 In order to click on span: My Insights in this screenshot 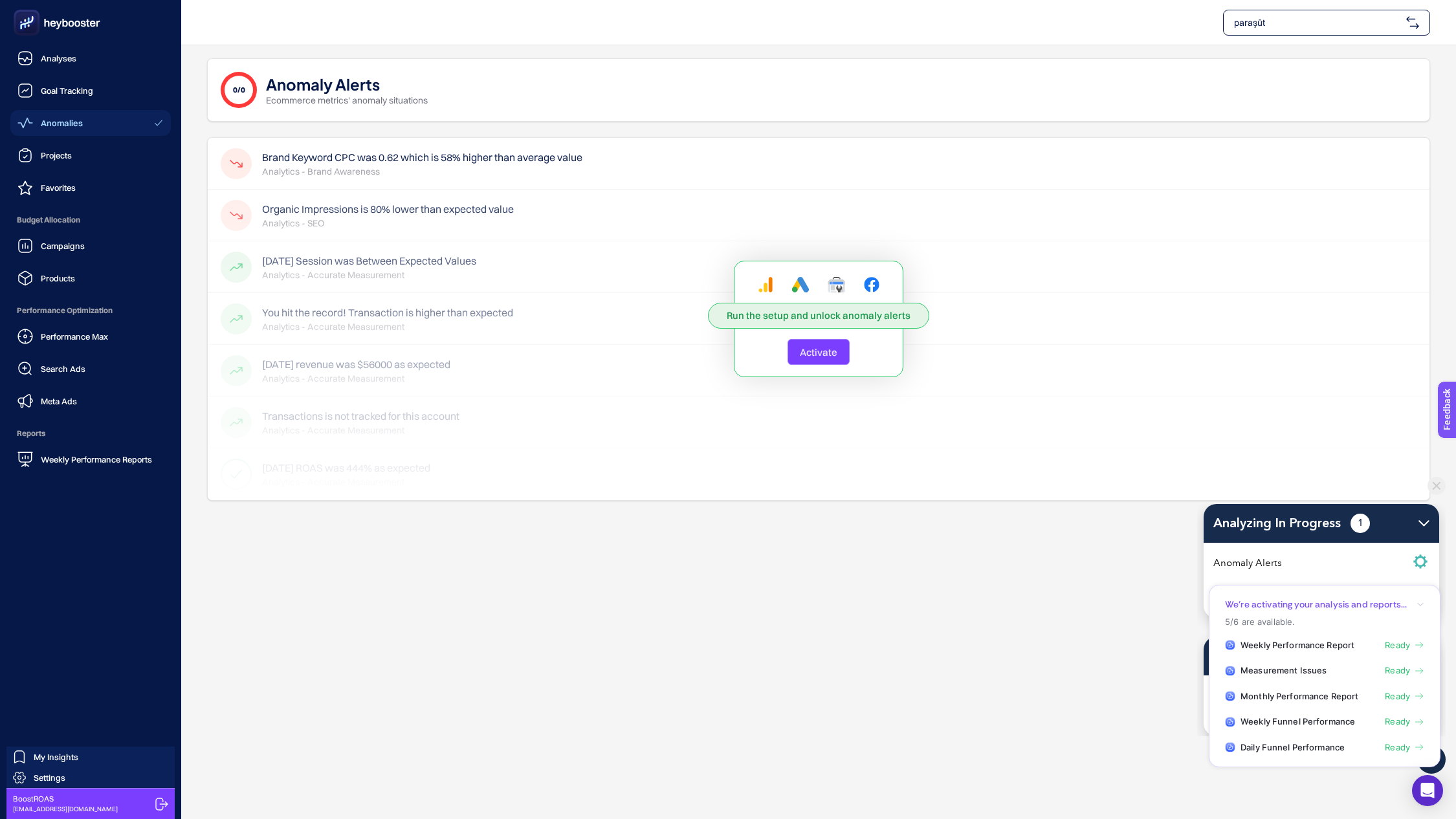, I will do `click(56, 756)`.